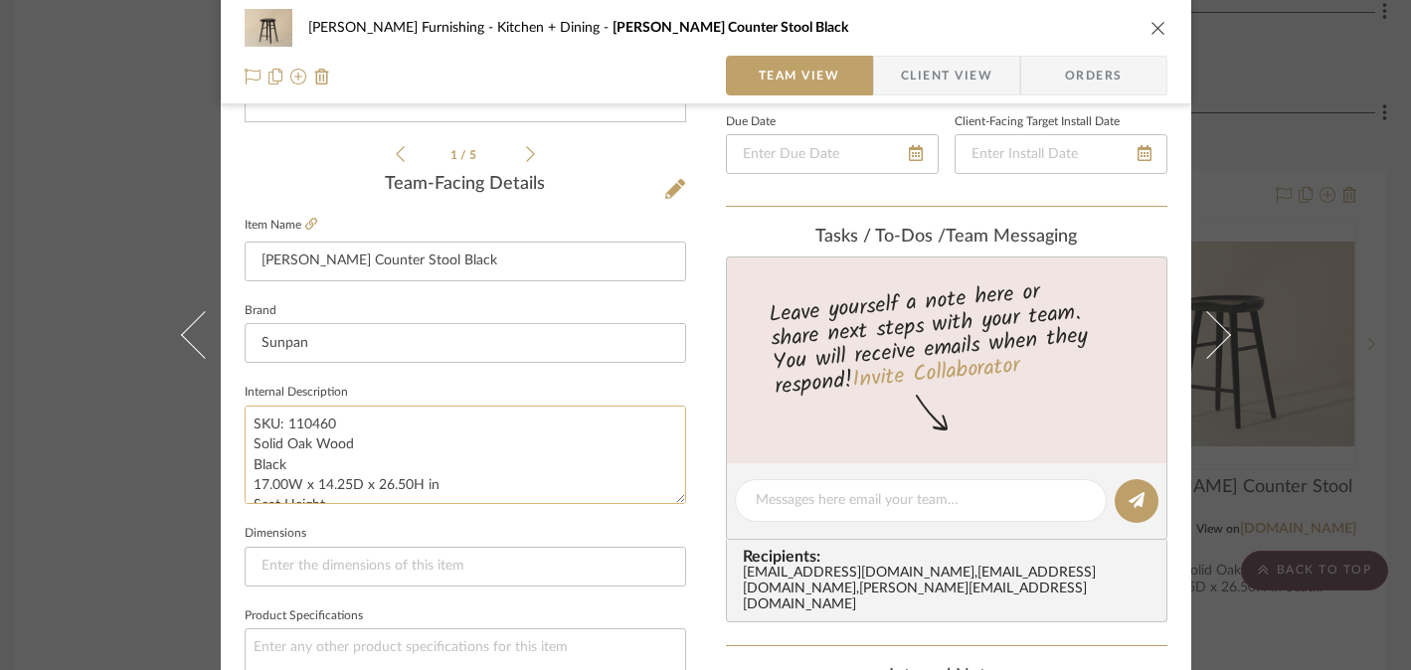  Describe the element at coordinates (1037, 122) in the screenshot. I see `label: Client-Facing Target Install Date` at that location.